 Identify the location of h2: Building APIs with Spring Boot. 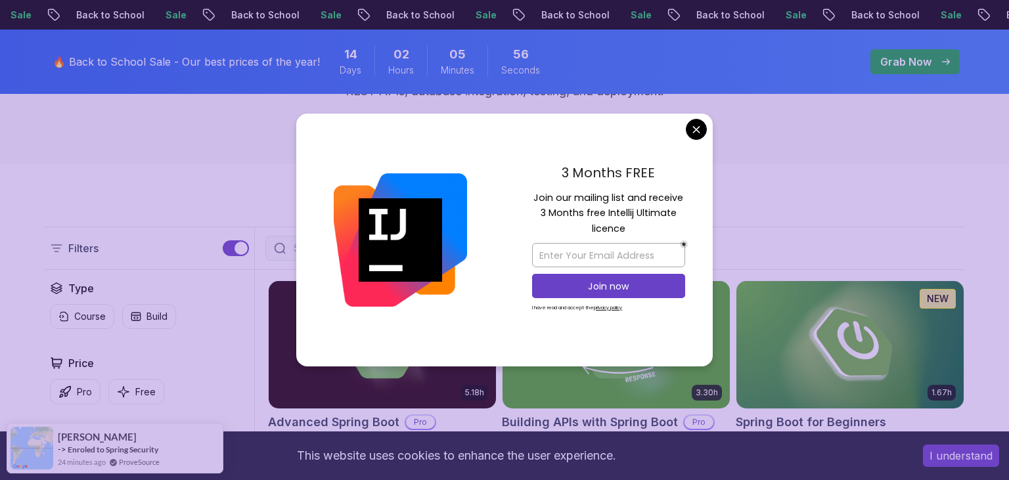
(590, 423).